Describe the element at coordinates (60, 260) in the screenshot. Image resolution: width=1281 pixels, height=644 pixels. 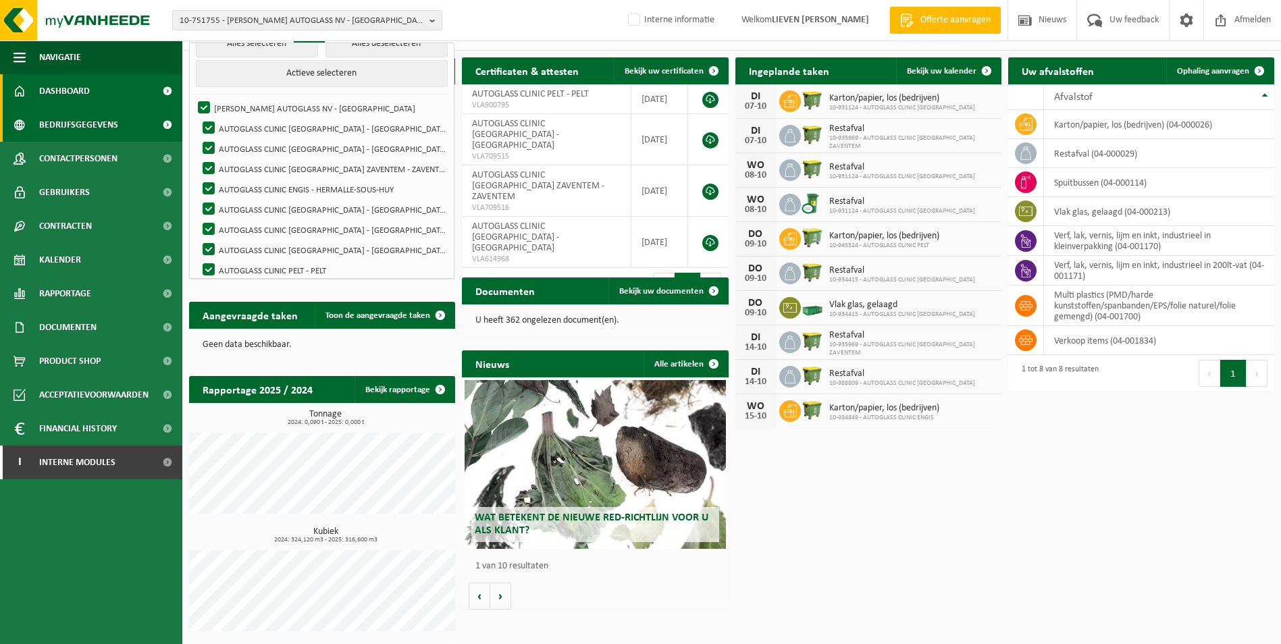
I see `span: Kalender` at that location.